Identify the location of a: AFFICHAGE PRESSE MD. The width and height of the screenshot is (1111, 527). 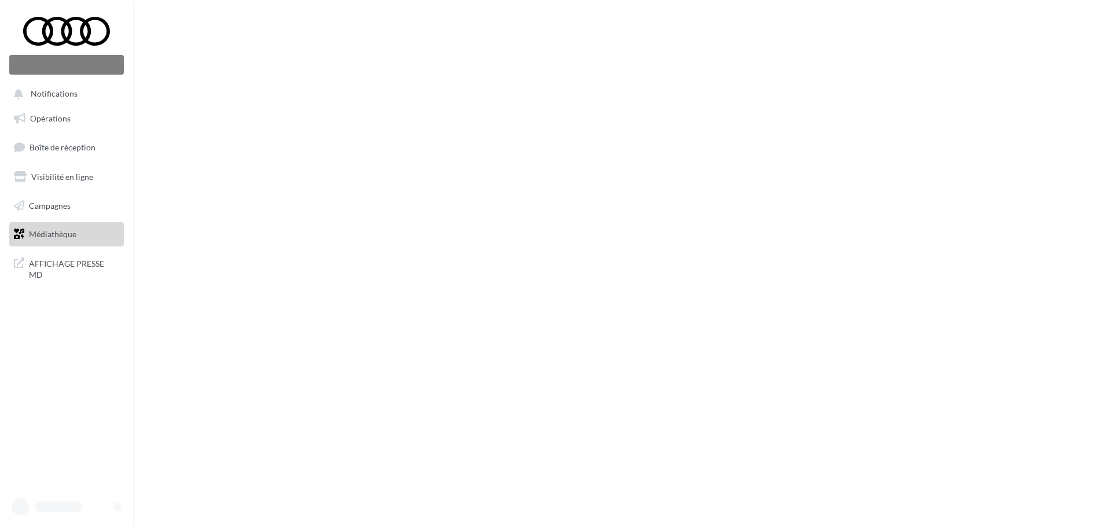
(67, 268).